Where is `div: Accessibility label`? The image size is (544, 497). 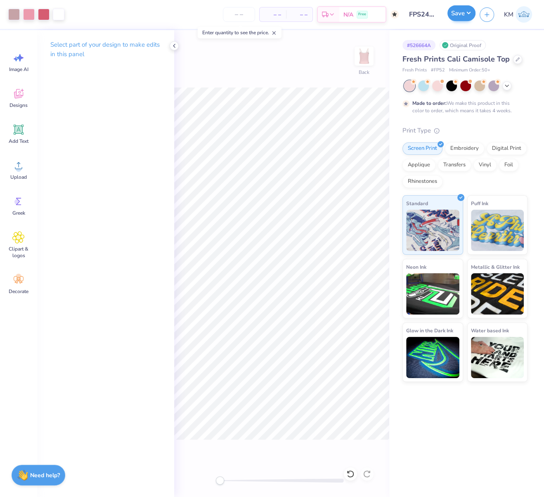
div: Accessibility label is located at coordinates (220, 481).